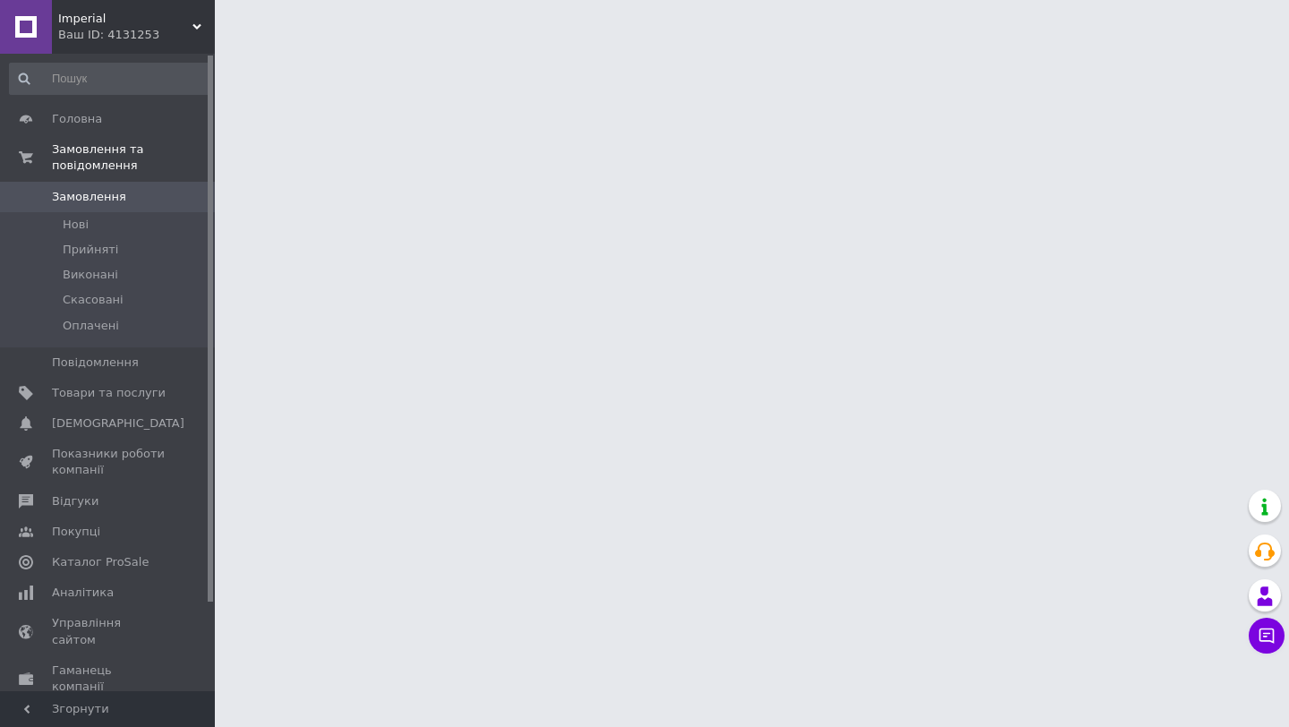 The height and width of the screenshot is (727, 1289). What do you see at coordinates (90, 250) in the screenshot?
I see `span: Прийняті` at bounding box center [90, 250].